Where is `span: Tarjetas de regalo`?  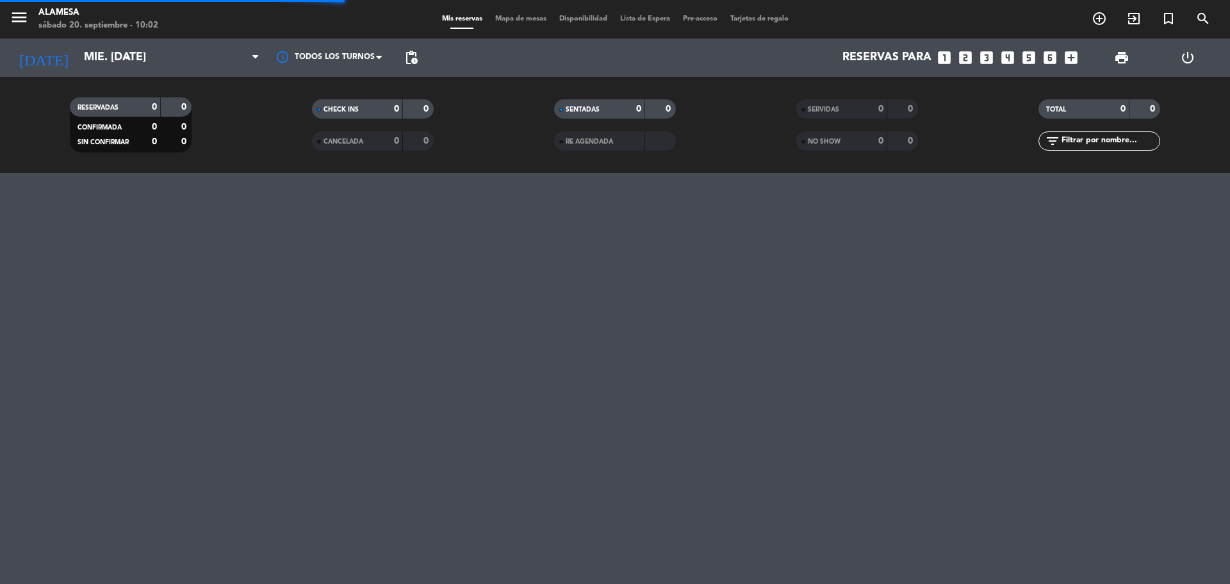 span: Tarjetas de regalo is located at coordinates (759, 19).